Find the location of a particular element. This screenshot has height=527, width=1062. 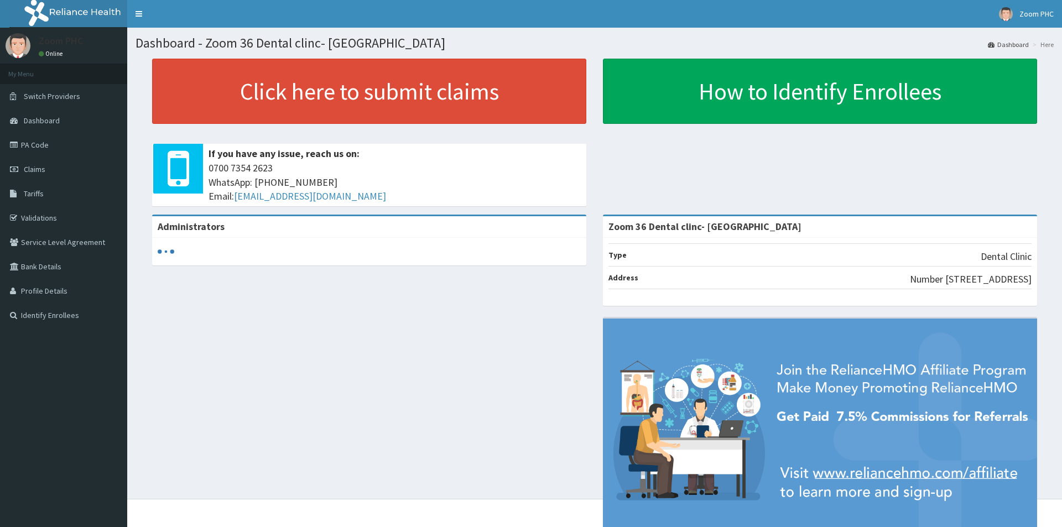

p: Zoom PHC is located at coordinates (61, 41).